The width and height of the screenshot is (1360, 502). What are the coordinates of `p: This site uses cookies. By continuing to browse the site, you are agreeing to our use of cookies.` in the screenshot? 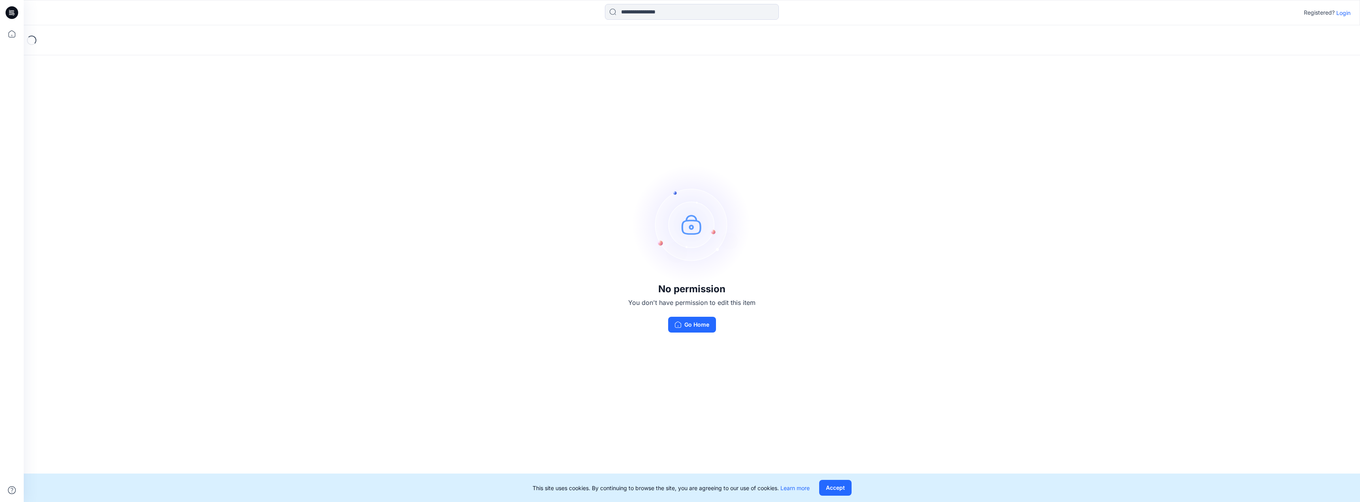 It's located at (671, 488).